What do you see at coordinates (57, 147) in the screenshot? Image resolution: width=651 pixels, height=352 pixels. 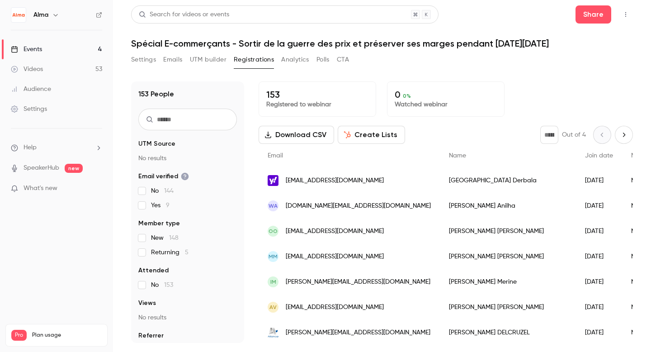 I see `li: help-dropdown-opener` at bounding box center [57, 147].